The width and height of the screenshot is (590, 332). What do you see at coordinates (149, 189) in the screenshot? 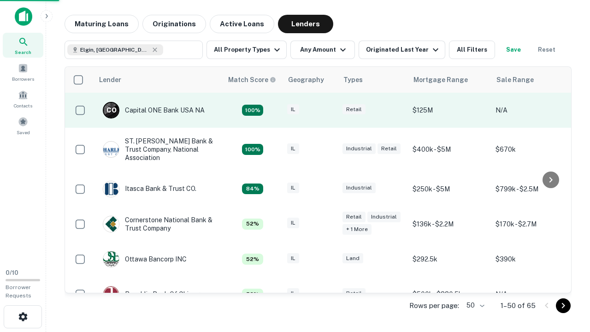
I see `div: Itasca Bank & Trust CO.` at bounding box center [149, 189].